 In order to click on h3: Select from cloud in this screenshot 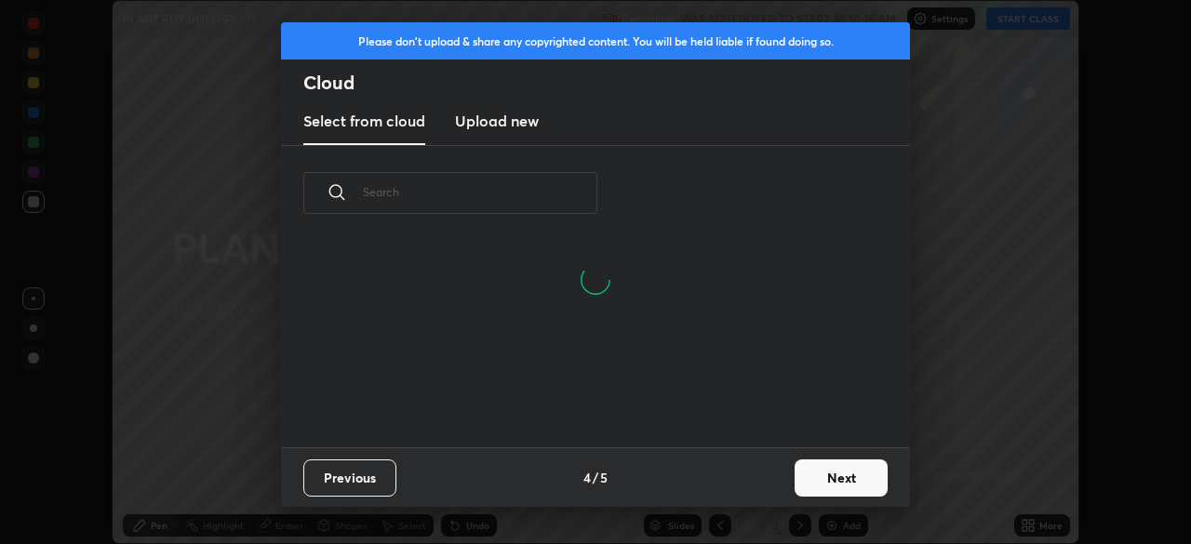, I will do `click(364, 121)`.